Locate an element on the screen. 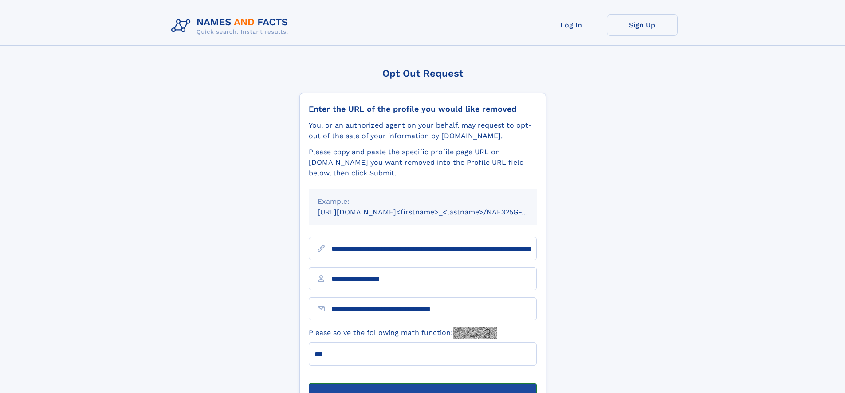 The height and width of the screenshot is (393, 845). img: Logo Names and Facts is located at coordinates (231, 26).